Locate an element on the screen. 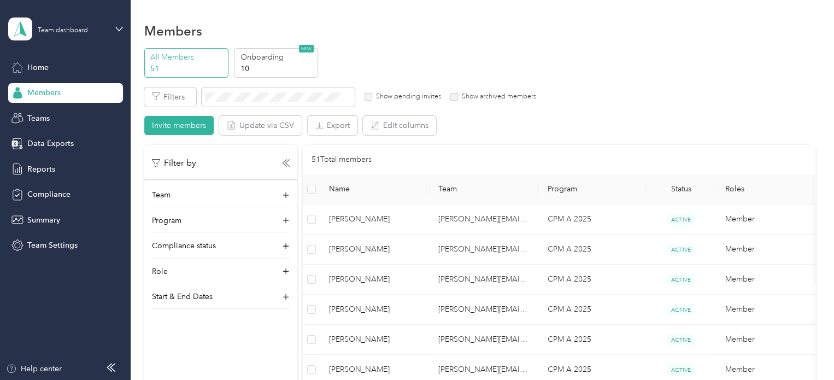  div: Help center is located at coordinates (34, 368).